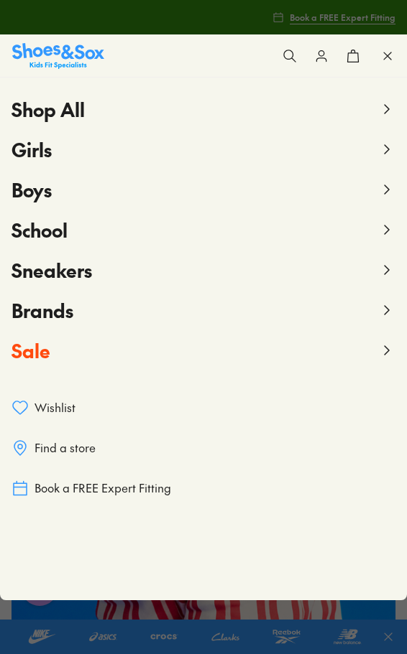 Image resolution: width=407 pixels, height=654 pixels. What do you see at coordinates (203, 310) in the screenshot?
I see `button: Brands` at bounding box center [203, 310].